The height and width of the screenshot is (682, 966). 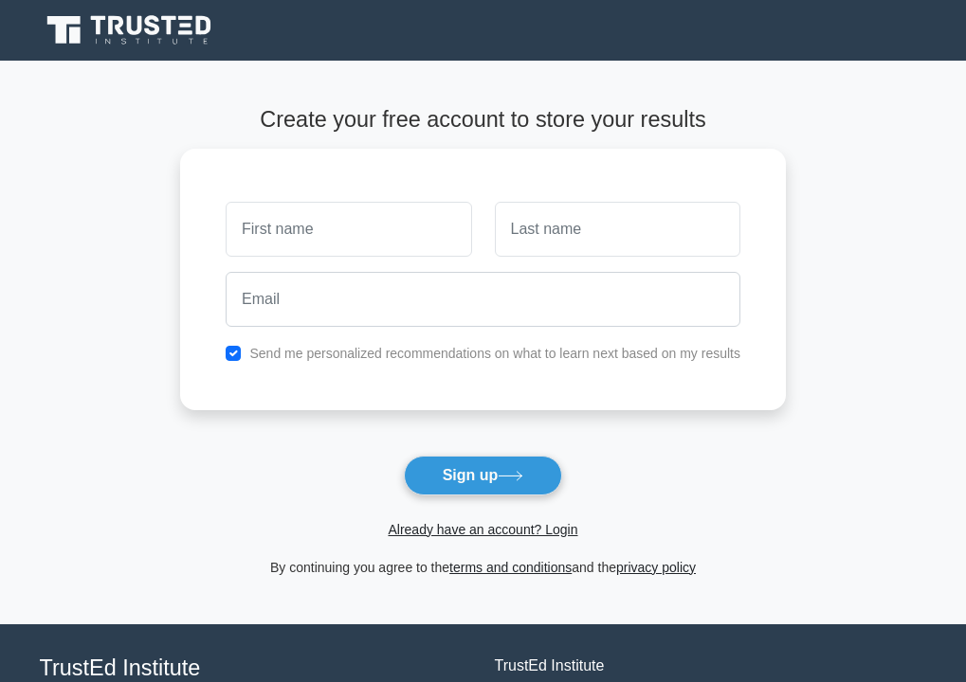 What do you see at coordinates (617, 229) in the screenshot?
I see `input: Last name` at bounding box center [617, 229].